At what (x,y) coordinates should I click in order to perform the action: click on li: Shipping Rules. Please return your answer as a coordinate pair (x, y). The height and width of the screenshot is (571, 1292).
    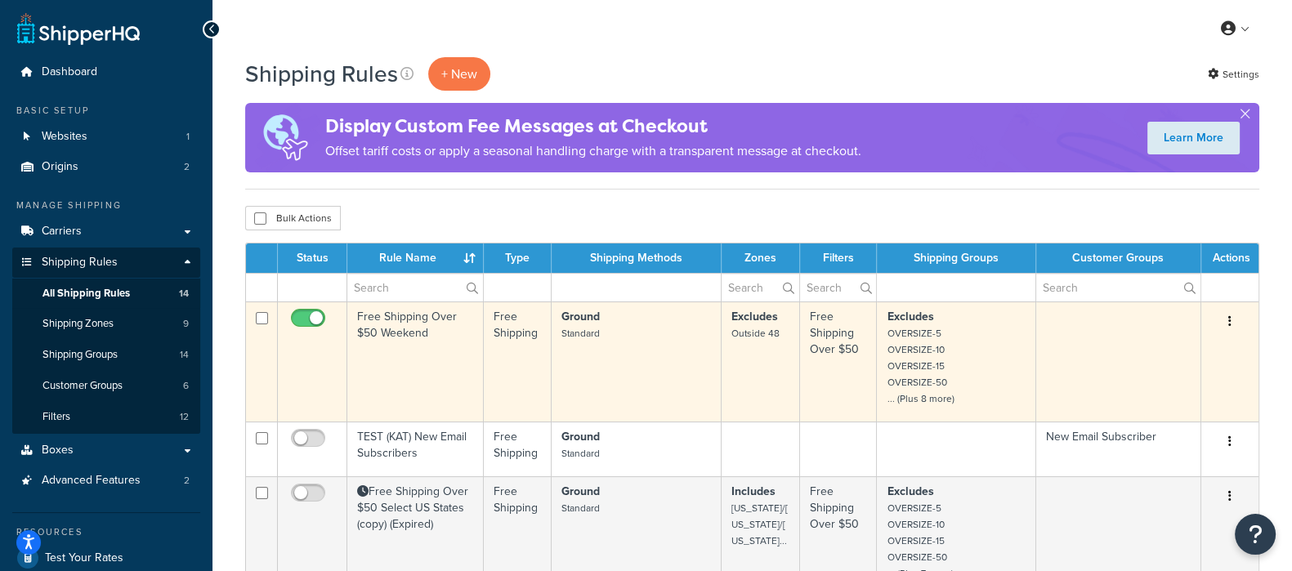
    Looking at the image, I should click on (106, 341).